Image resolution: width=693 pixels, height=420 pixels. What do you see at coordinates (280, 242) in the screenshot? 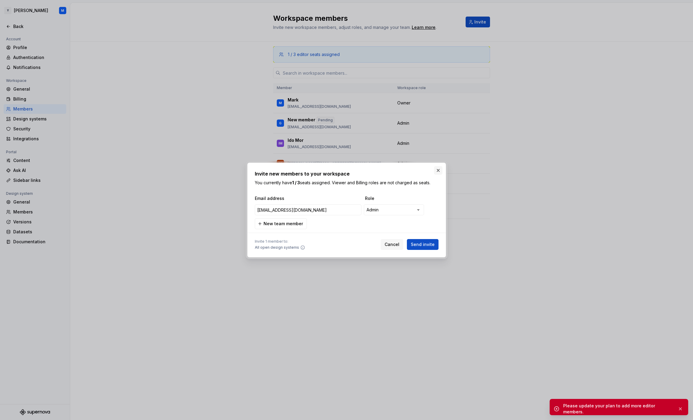
I see `span: Invite 1 member to:` at bounding box center [280, 242].